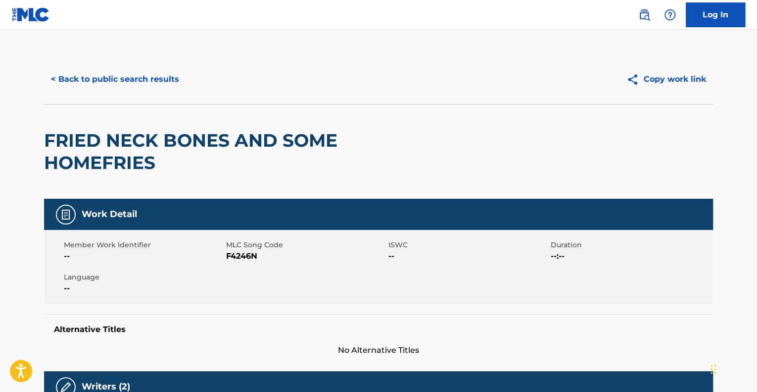 The width and height of the screenshot is (757, 392). Describe the element at coordinates (714, 369) in the screenshot. I see `div: Drag` at that location.